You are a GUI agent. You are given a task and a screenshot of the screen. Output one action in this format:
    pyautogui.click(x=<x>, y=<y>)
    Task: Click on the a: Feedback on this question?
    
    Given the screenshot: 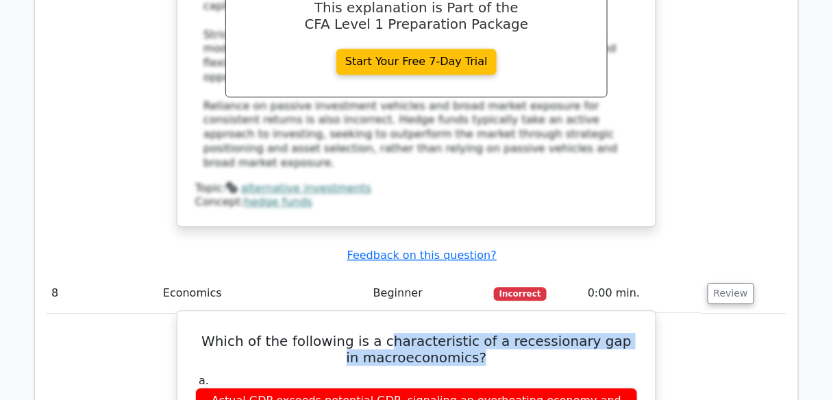 What is the action you would take?
    pyautogui.click(x=422, y=255)
    